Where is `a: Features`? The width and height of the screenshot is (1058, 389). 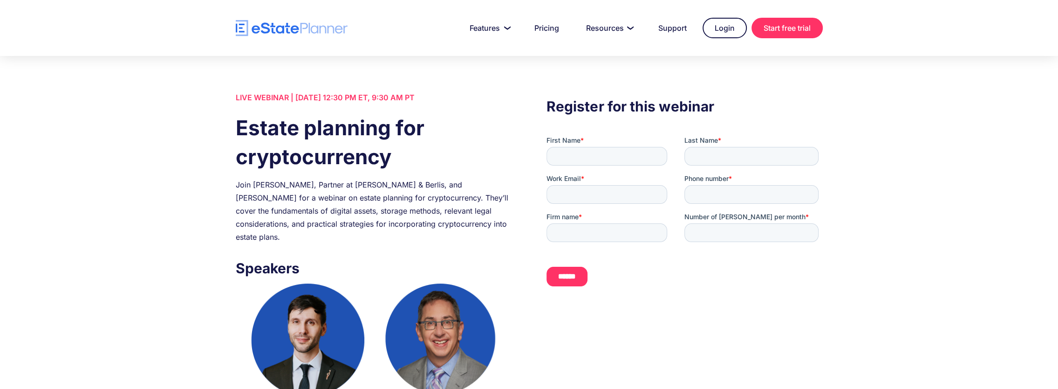
a: Features is located at coordinates (488, 28).